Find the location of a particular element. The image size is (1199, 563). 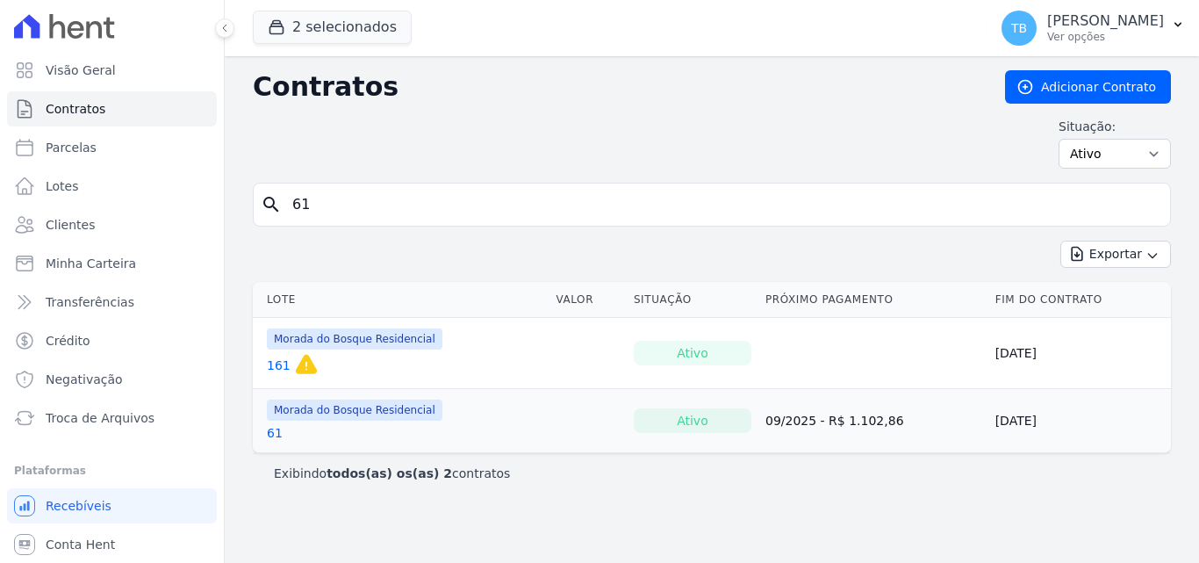

p: Ver opções is located at coordinates (1105, 37).